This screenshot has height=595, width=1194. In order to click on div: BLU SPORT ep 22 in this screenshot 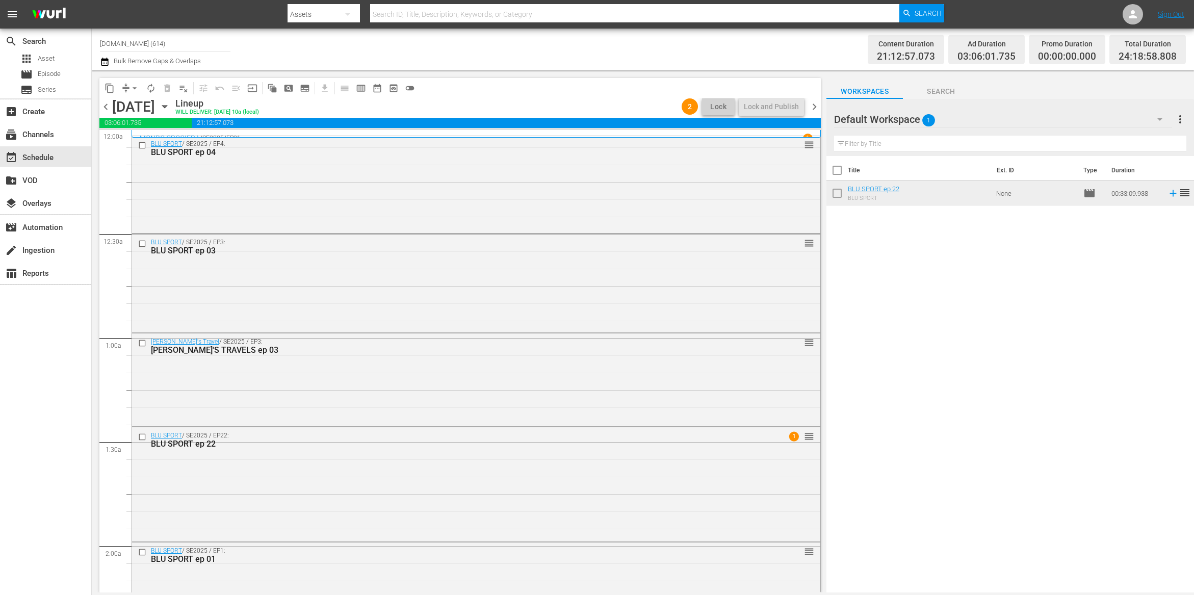, I will do `click(457, 444)`.